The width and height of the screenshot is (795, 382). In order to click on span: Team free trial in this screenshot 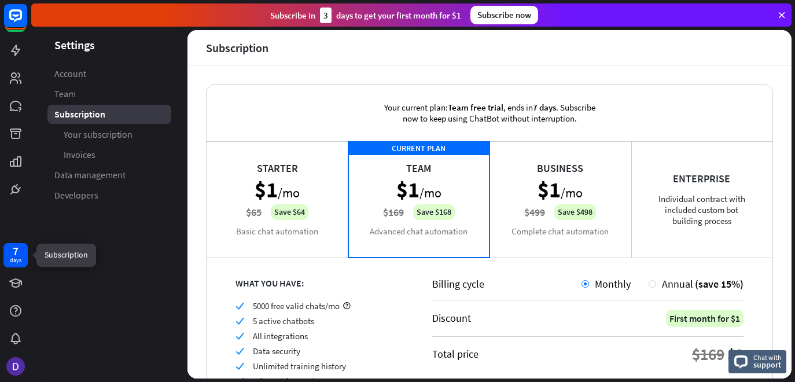, I will do `click(475, 107)`.